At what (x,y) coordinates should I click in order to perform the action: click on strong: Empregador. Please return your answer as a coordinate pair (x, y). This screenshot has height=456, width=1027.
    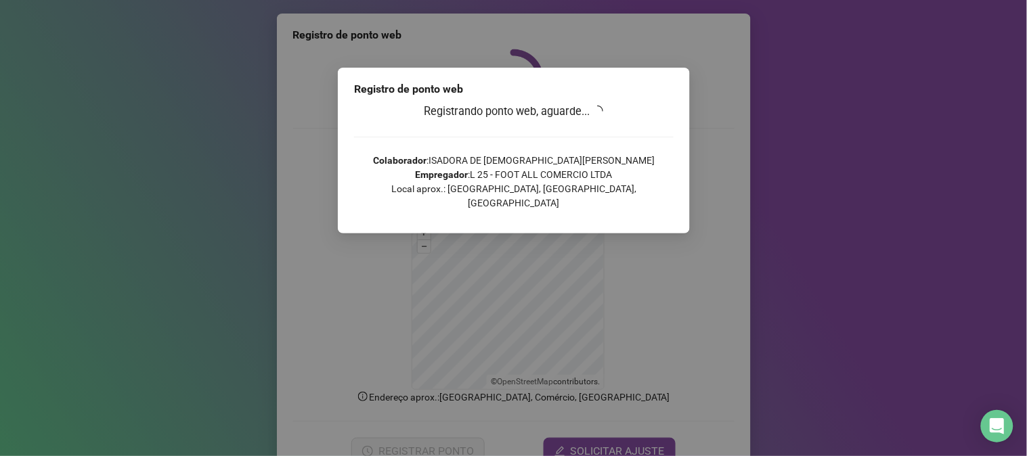
    Looking at the image, I should click on (441, 175).